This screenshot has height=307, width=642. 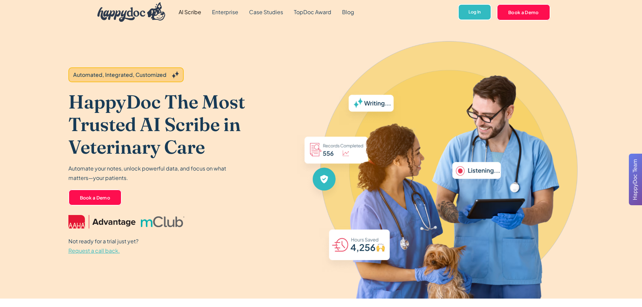 What do you see at coordinates (103, 246) in the screenshot?
I see `p: Not ready for a trial just yet?` at bounding box center [103, 246].